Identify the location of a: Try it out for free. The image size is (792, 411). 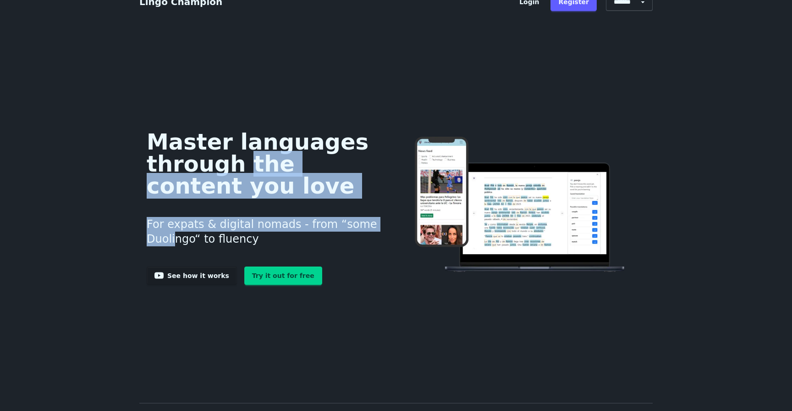
(283, 276).